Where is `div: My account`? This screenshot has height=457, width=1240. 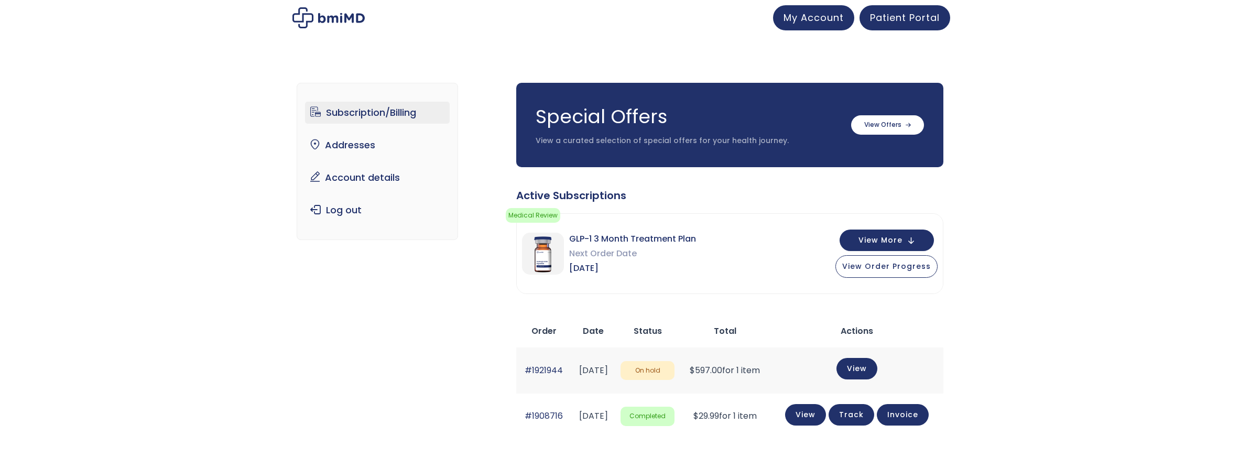 div: My account is located at coordinates (329, 18).